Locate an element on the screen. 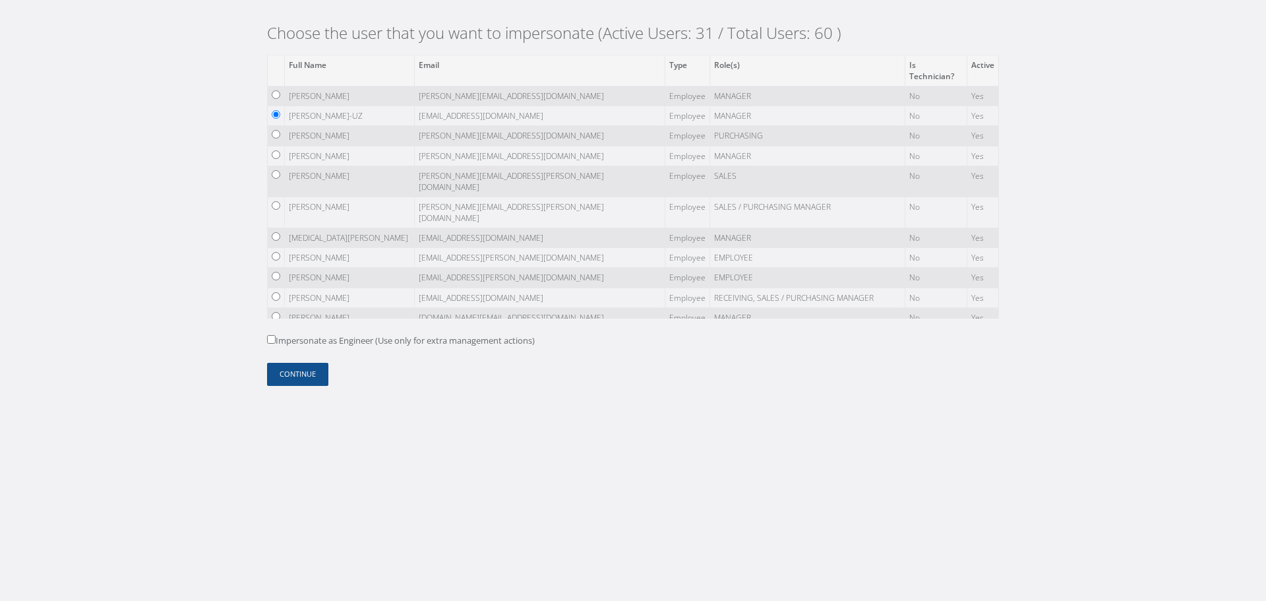  label: Impersonate as Engineer (Use only for extra management actions) is located at coordinates (401, 341).